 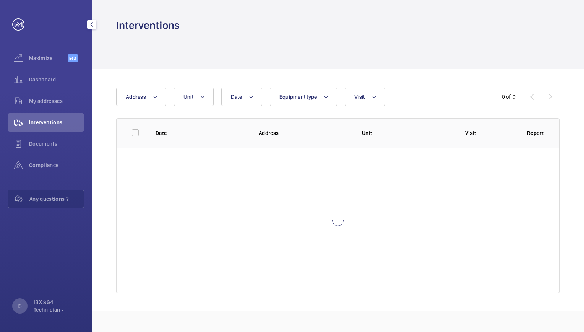 I want to click on p: Date, so click(x=161, y=133).